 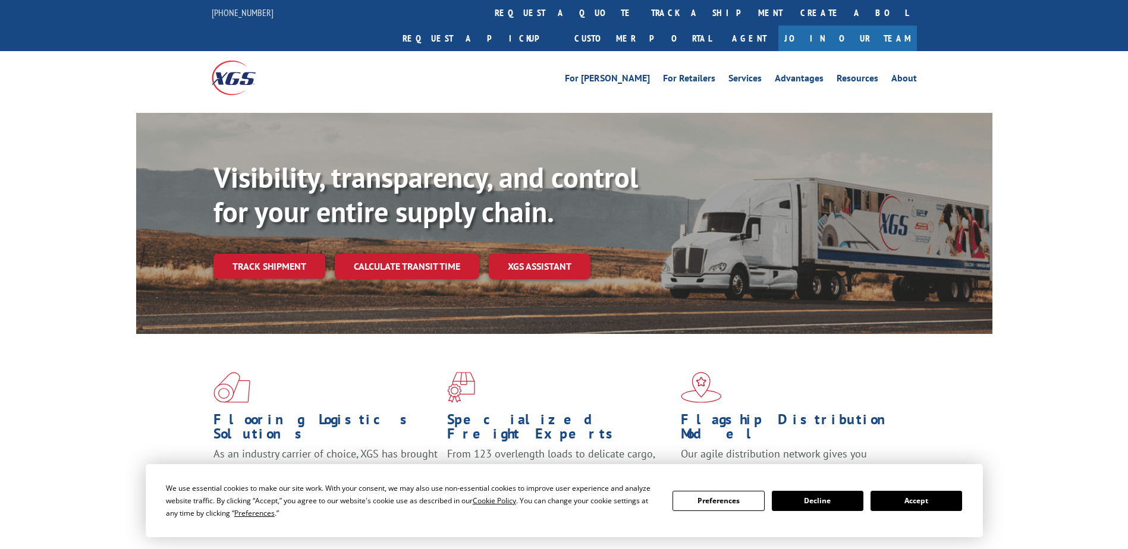 What do you see at coordinates (255, 513) in the screenshot?
I see `span: Preferences` at bounding box center [255, 513].